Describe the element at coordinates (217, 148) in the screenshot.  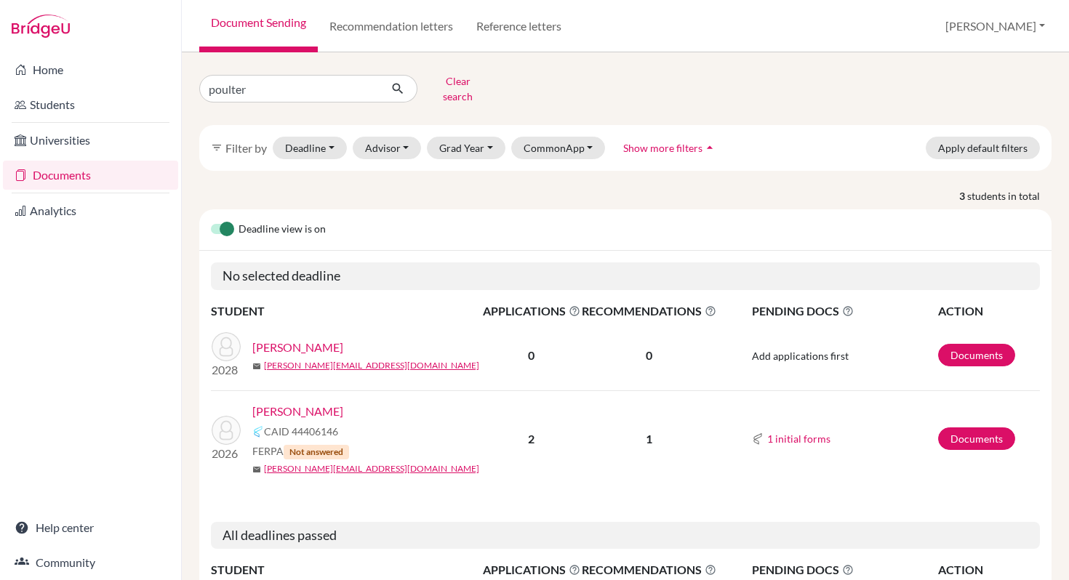
I see `i: filter_list` at that location.